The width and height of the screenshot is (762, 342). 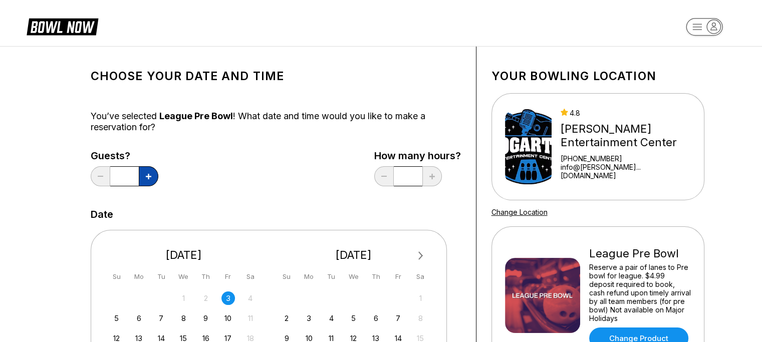 What do you see at coordinates (250, 298) in the screenshot?
I see `div: Not available Saturday, October 4th, 2025` at bounding box center [250, 298].